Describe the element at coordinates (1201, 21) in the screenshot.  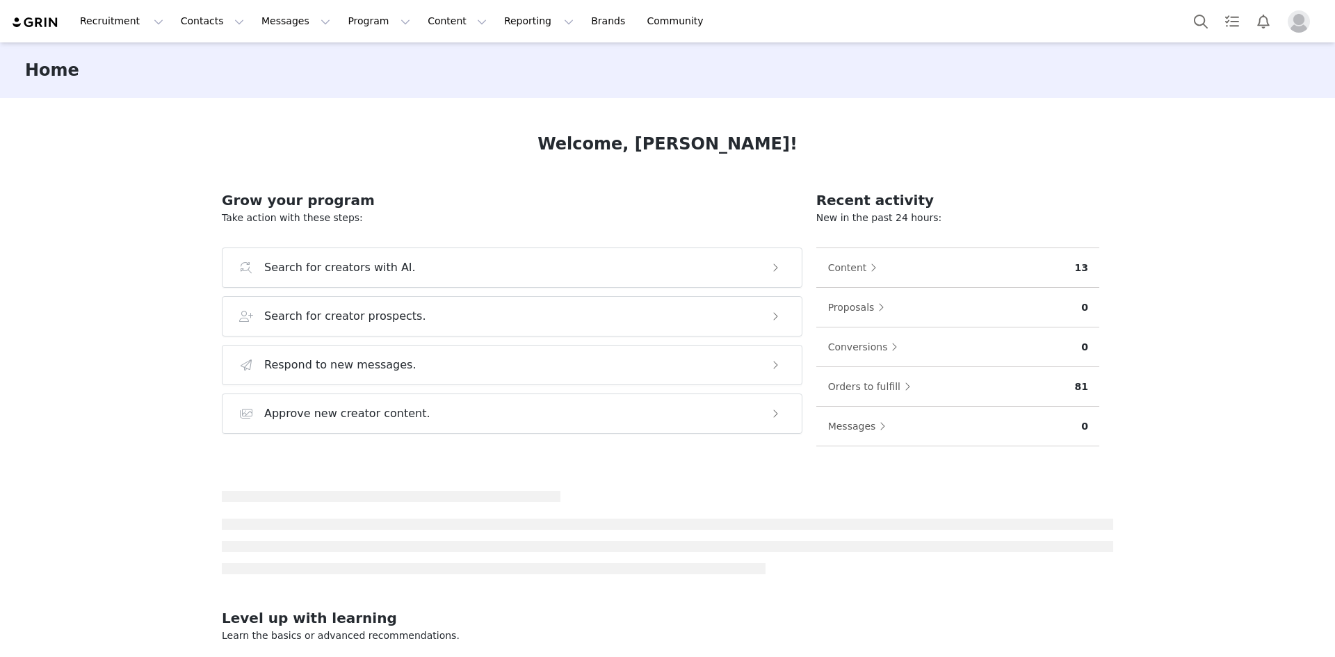
I see `button: Search` at that location.